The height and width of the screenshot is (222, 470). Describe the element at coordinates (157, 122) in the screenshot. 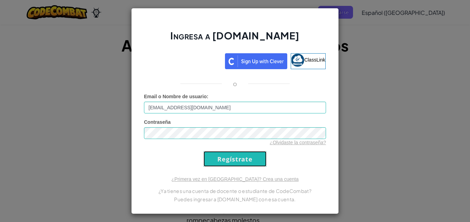

I see `span: Contraseña` at that location.